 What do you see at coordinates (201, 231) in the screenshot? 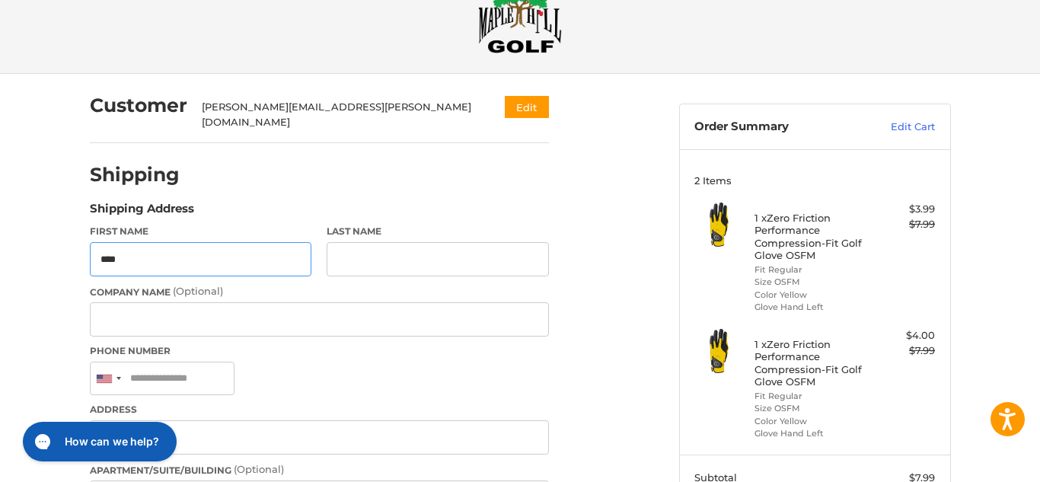
I see `label: First Name` at bounding box center [201, 231].